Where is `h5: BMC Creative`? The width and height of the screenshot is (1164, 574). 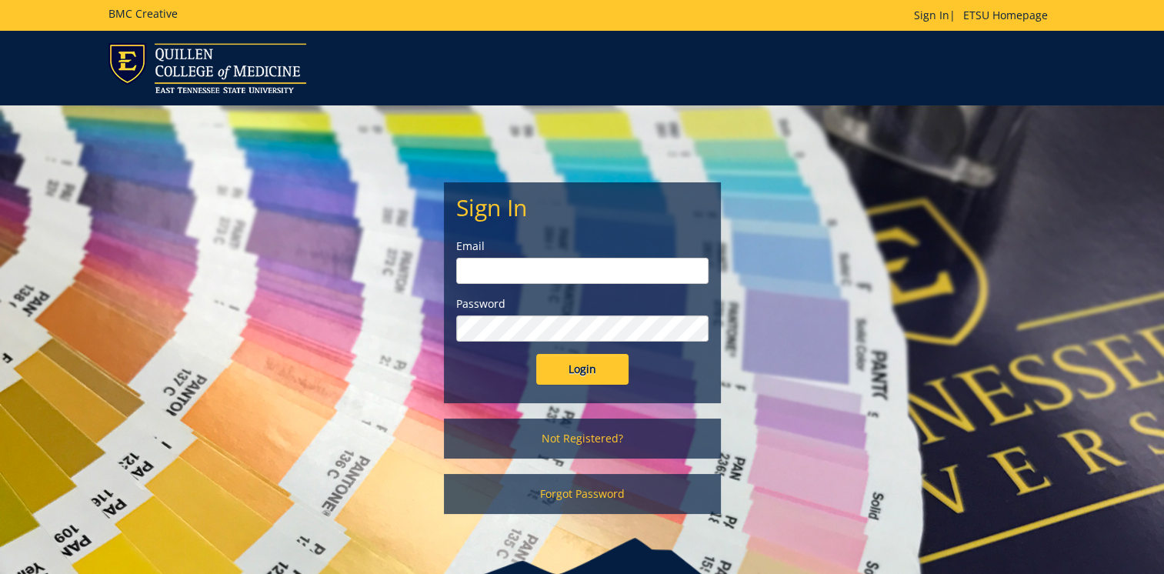
h5: BMC Creative is located at coordinates (143, 13).